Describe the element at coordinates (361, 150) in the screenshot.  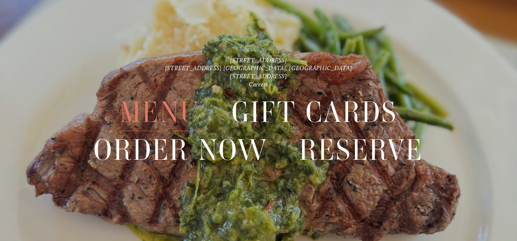
I see `a: Reserve` at that location.